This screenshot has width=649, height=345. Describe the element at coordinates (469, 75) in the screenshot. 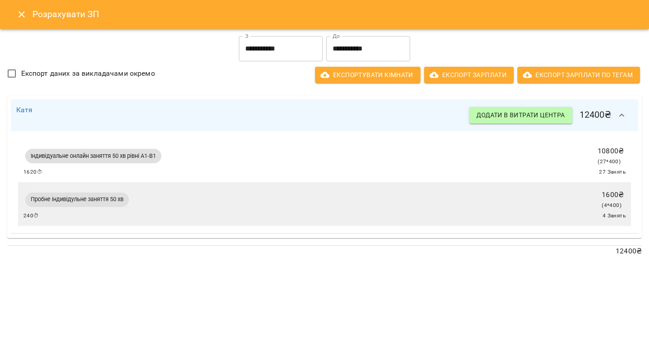

I see `button: Експорт Зарплати` at that location.